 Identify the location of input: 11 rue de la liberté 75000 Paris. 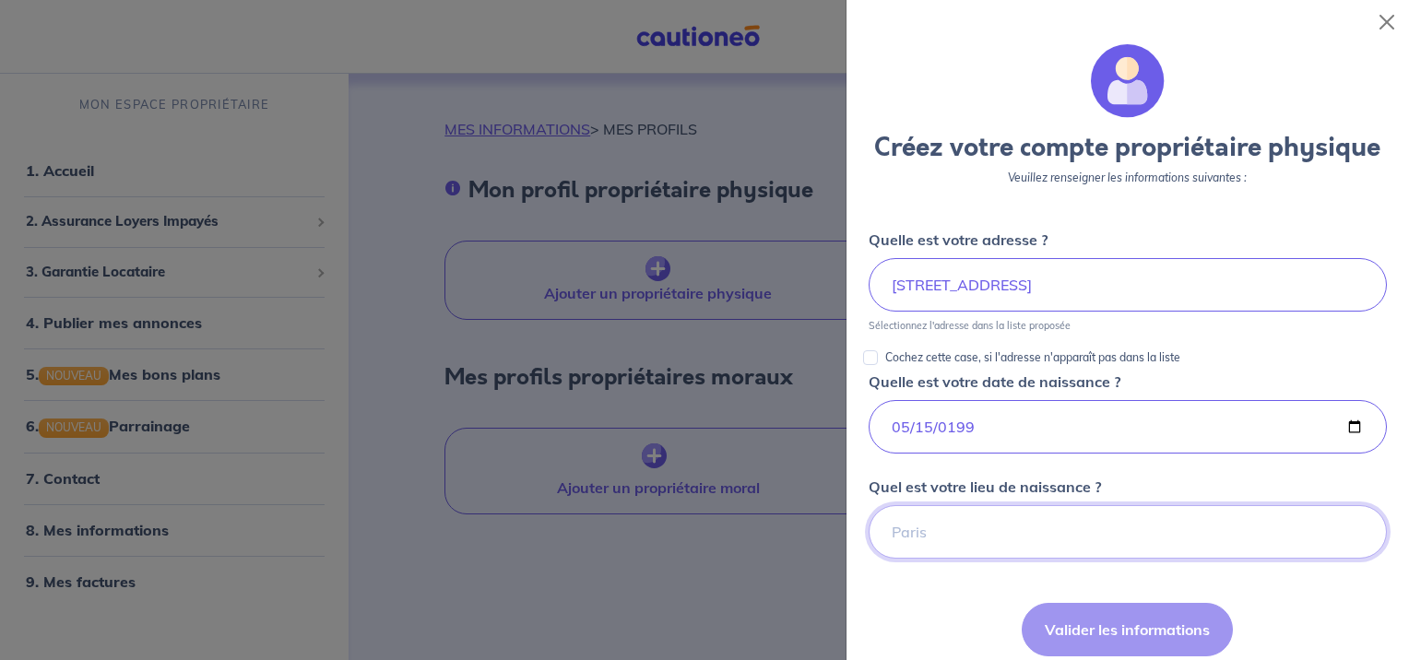
(1128, 285).